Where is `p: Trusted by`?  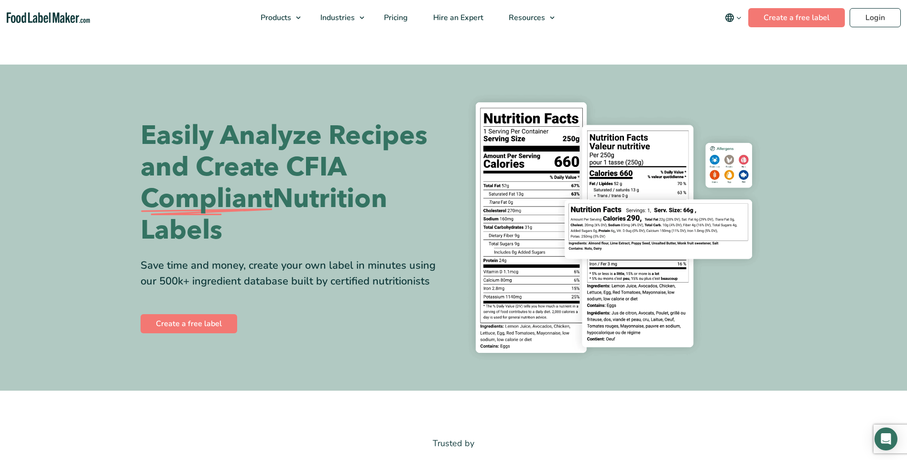
p: Trusted by is located at coordinates (454, 443).